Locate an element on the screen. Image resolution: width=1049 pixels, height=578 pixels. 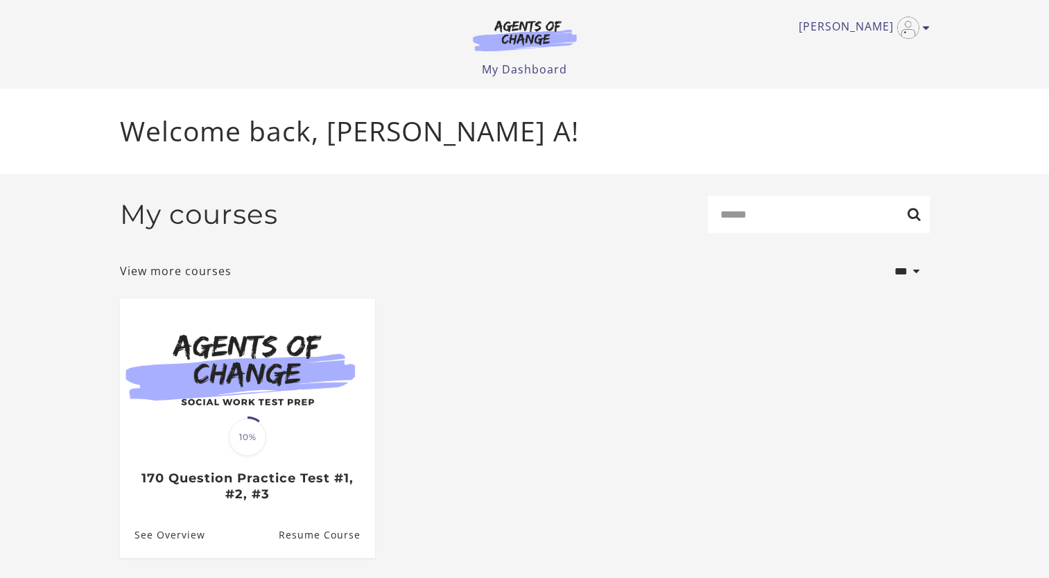
h3: 170 Question Practice Test #1, #2, #3 is located at coordinates (247, 486).